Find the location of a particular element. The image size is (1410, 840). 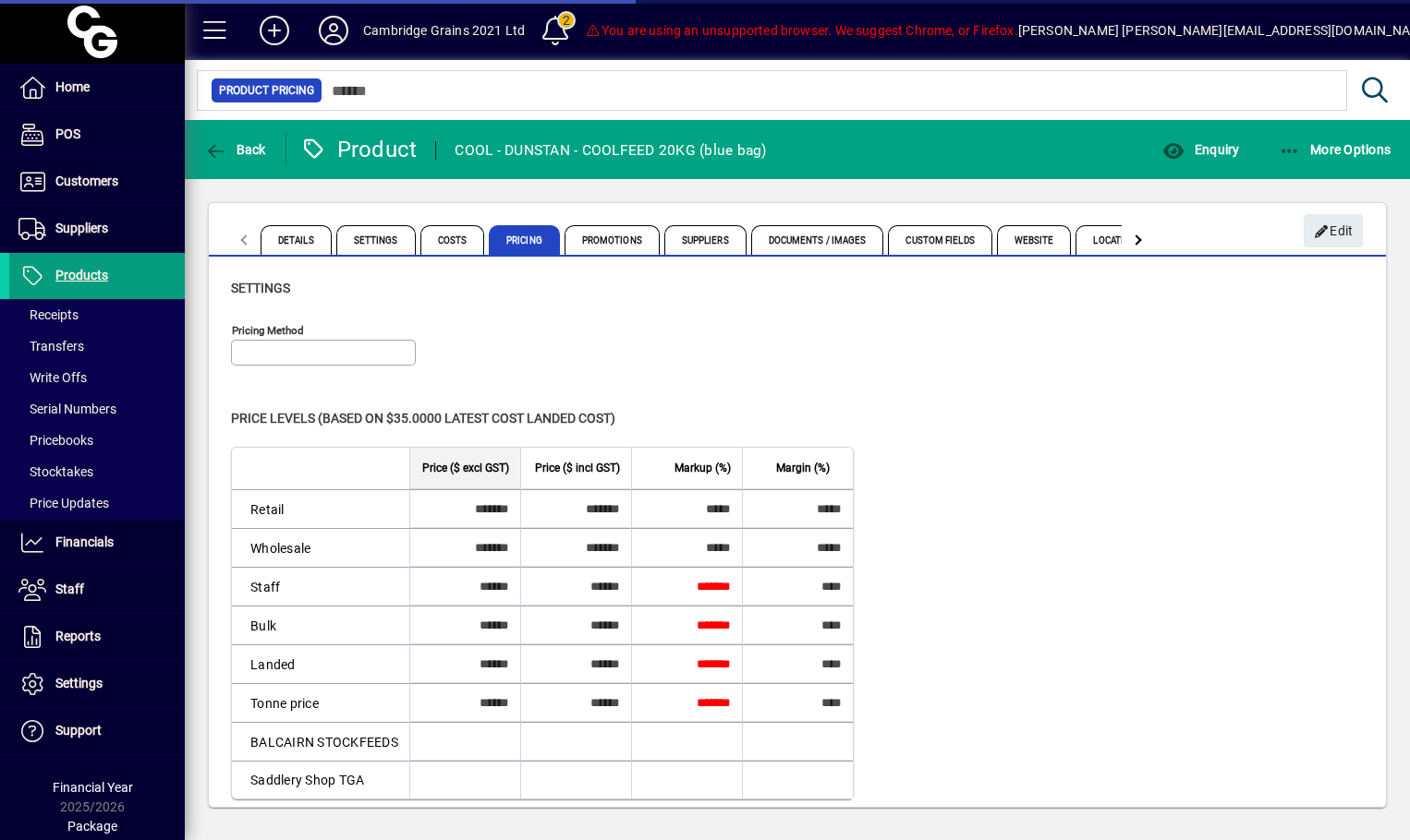

span: Costs is located at coordinates (452, 240).